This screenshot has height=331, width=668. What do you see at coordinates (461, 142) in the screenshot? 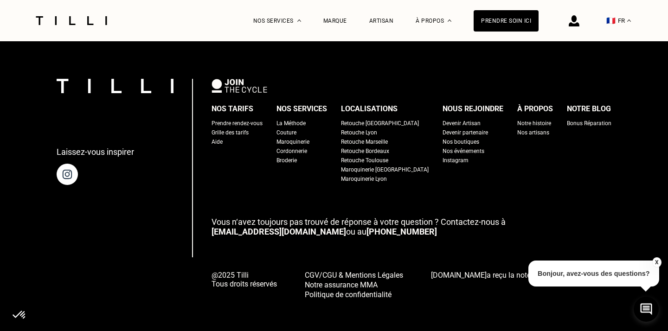
I see `a: Nos boutiques` at bounding box center [461, 142].